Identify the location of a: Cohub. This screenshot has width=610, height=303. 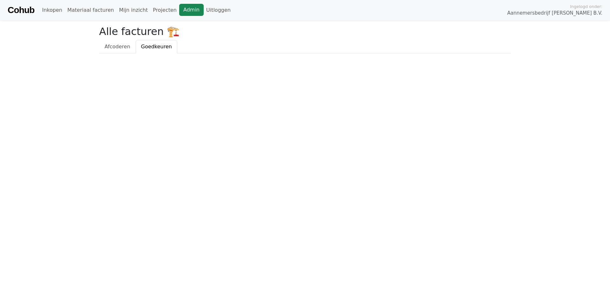
(21, 10).